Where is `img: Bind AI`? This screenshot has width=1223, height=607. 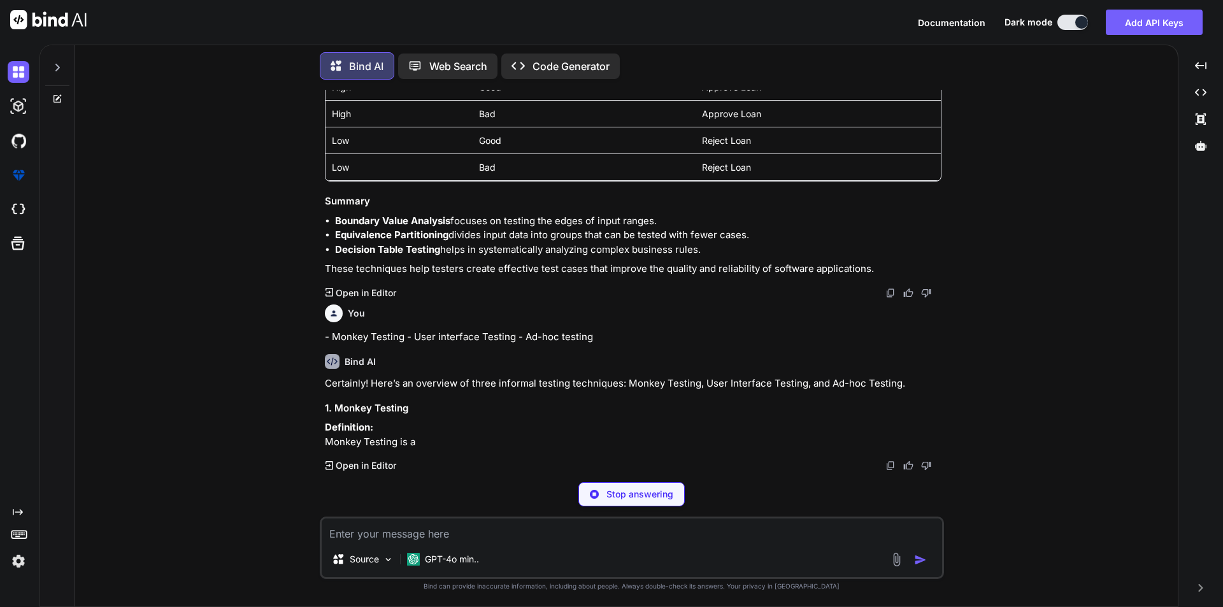
img: Bind AI is located at coordinates (48, 20).